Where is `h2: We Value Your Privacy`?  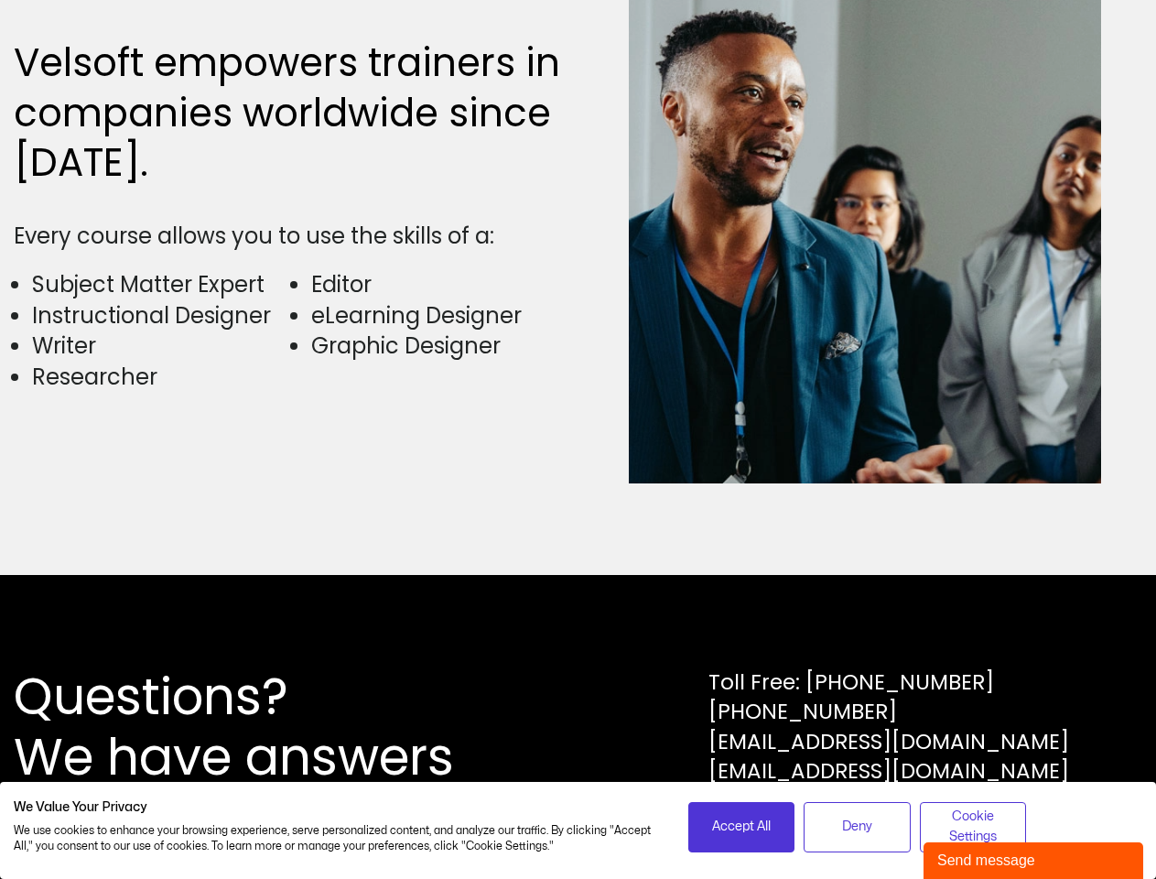 h2: We Value Your Privacy is located at coordinates (337, 807).